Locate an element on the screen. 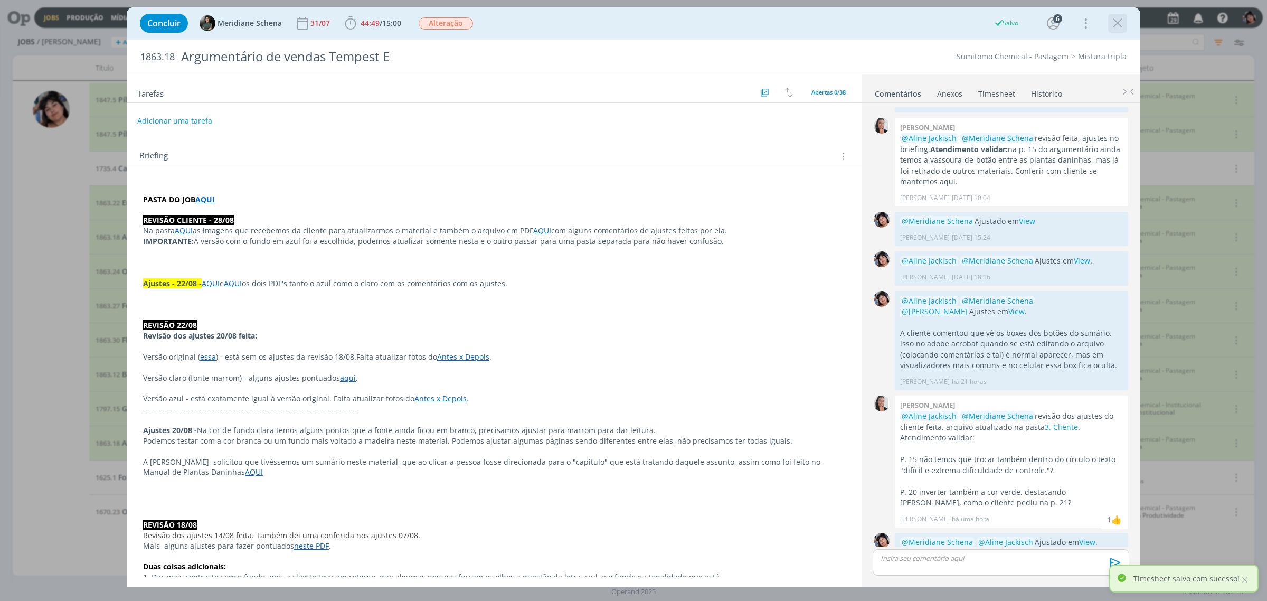 This screenshot has height=601, width=1267. p: Mais alguns ajustes para fazer pontuados . is located at coordinates (494, 546).